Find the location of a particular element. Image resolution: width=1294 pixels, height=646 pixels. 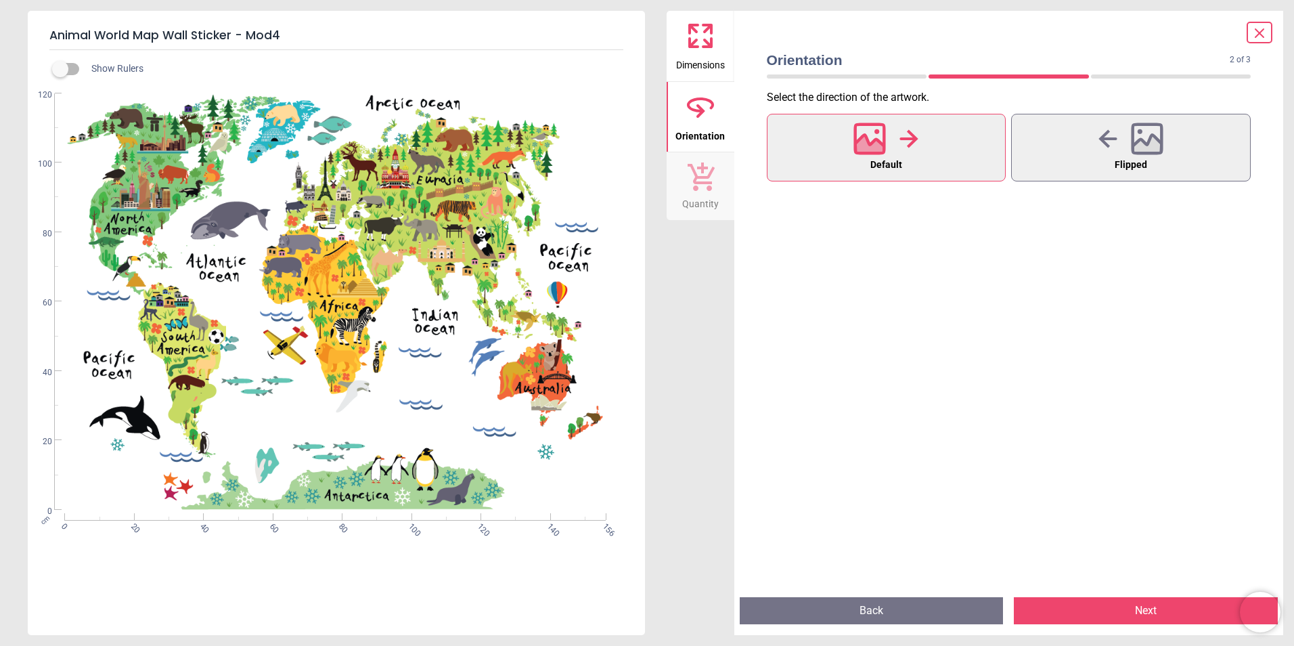

span: Dimensions is located at coordinates (701, 62).